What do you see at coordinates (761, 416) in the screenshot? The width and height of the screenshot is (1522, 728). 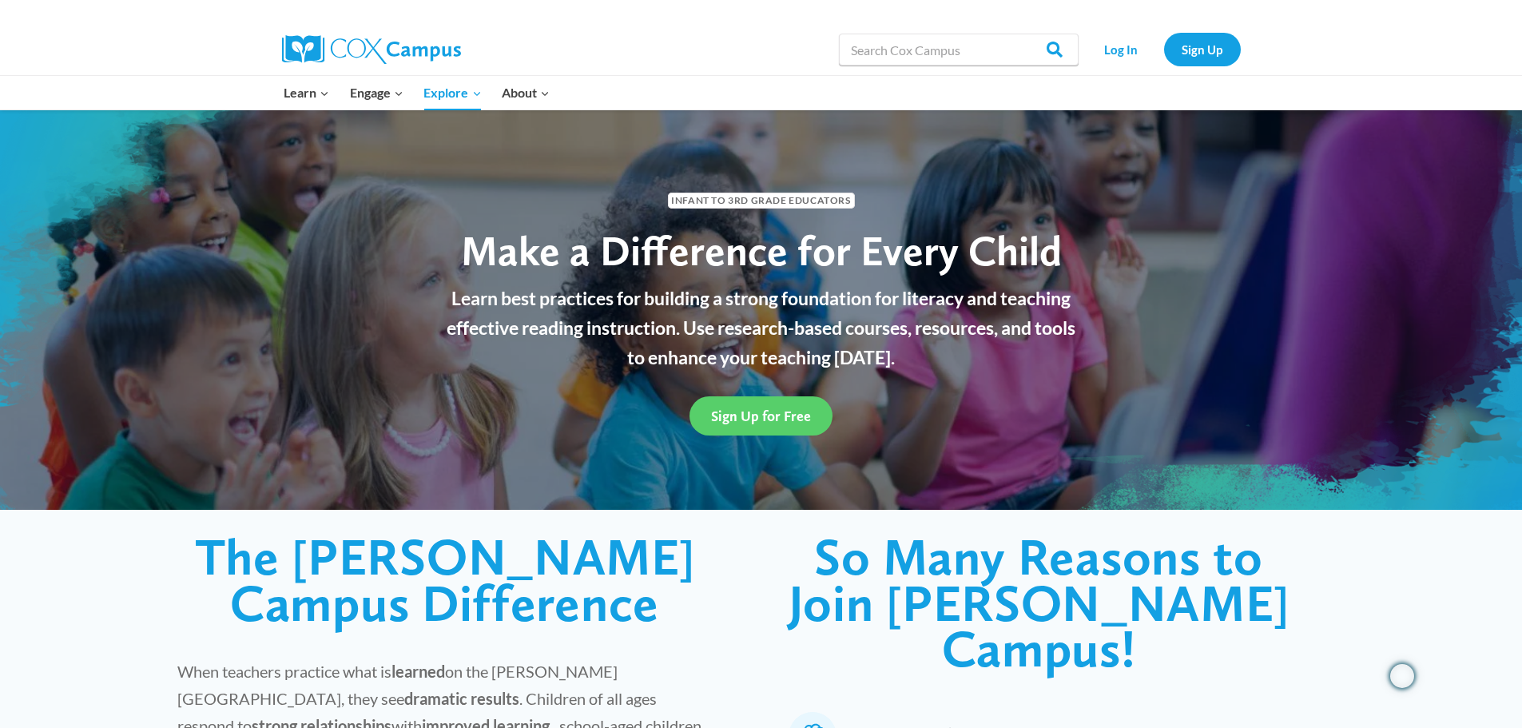 I see `a: Sign Up for Free` at bounding box center [761, 416].